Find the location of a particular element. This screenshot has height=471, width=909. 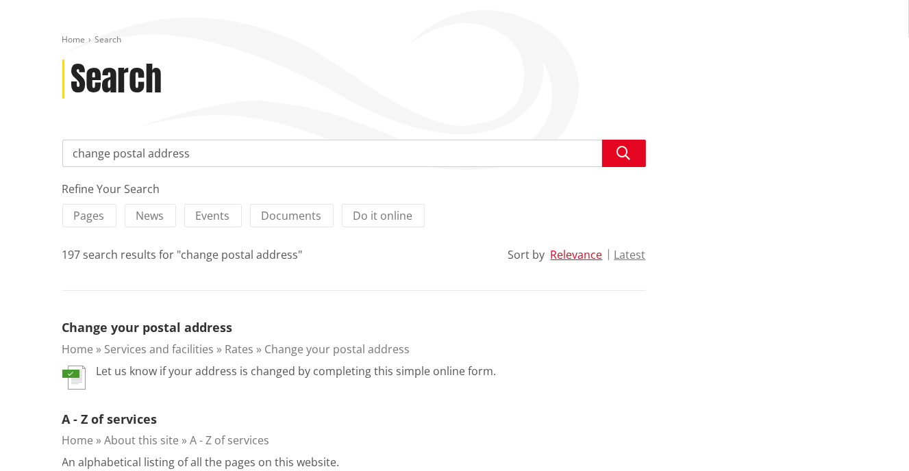

div: Sort by is located at coordinates (527, 255).